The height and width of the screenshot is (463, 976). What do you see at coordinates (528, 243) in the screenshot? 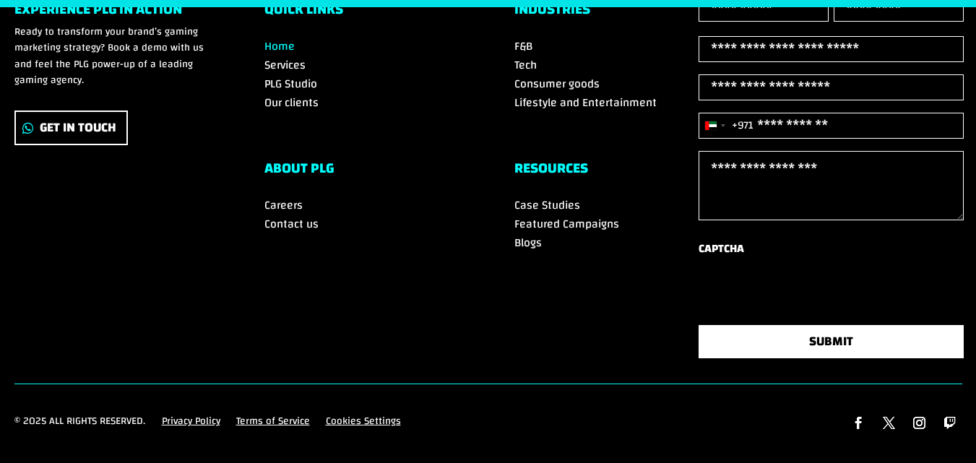
I see `span: Blogs` at bounding box center [528, 243].